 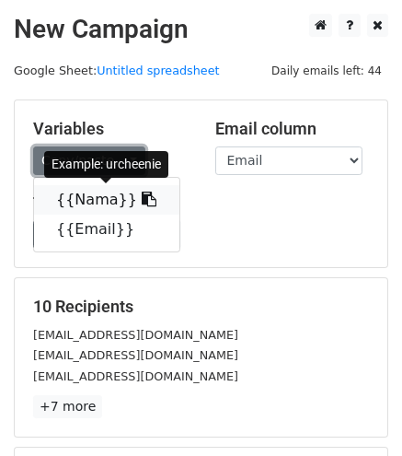 What do you see at coordinates (117, 70) in the screenshot?
I see `small: Google Sheet:` at bounding box center [117, 70].